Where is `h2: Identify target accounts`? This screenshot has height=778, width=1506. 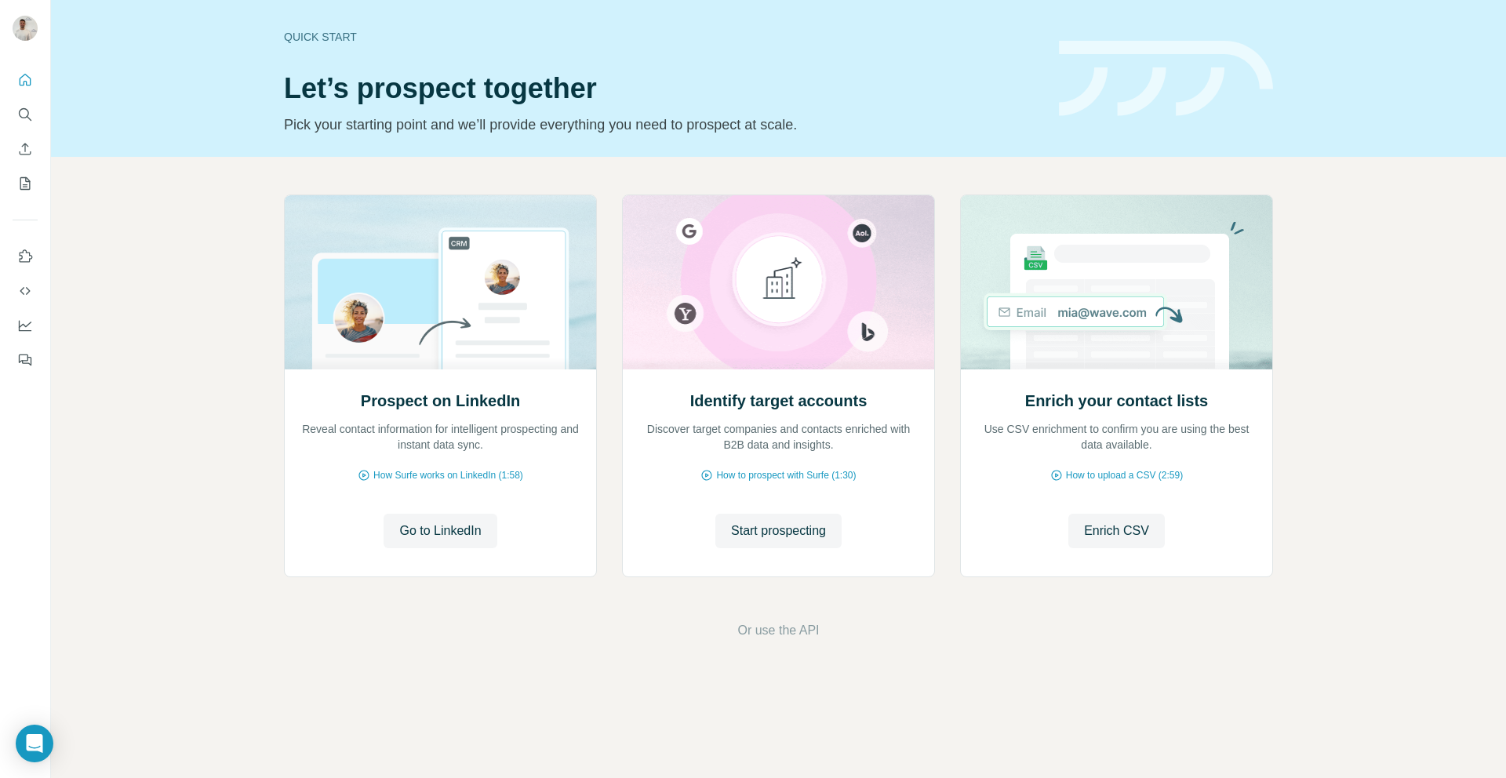
h2: Identify target accounts is located at coordinates (779, 401).